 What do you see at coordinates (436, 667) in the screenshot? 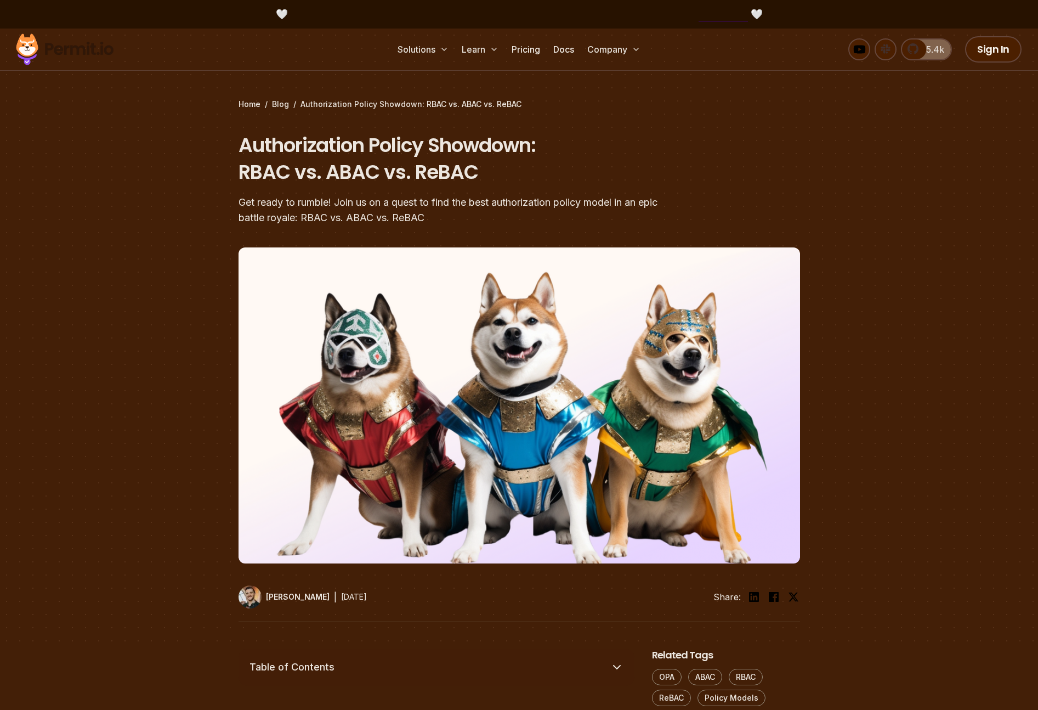
I see `button: Table of Contents` at bounding box center [436, 667].